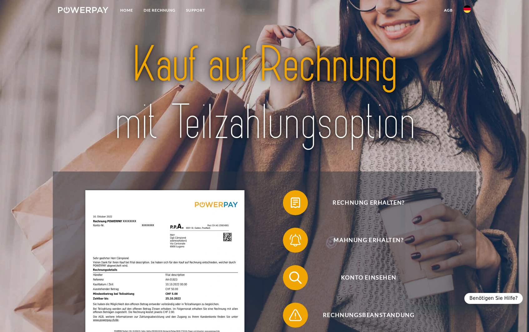 This screenshot has width=529, height=332. Describe the element at coordinates (364, 315) in the screenshot. I see `a: Rechnungsbeanstandung` at that location.